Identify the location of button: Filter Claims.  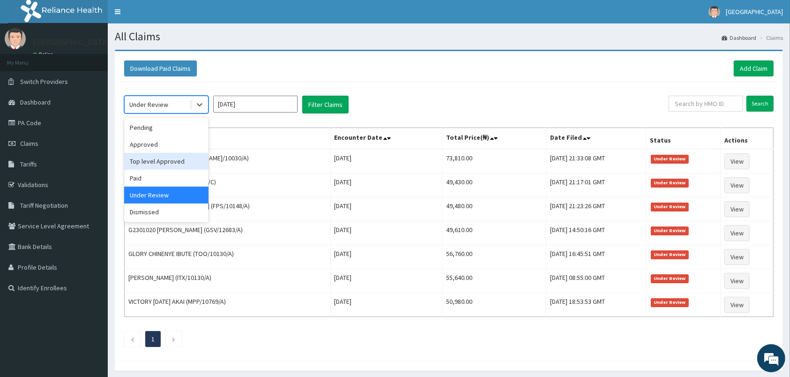
(325, 104).